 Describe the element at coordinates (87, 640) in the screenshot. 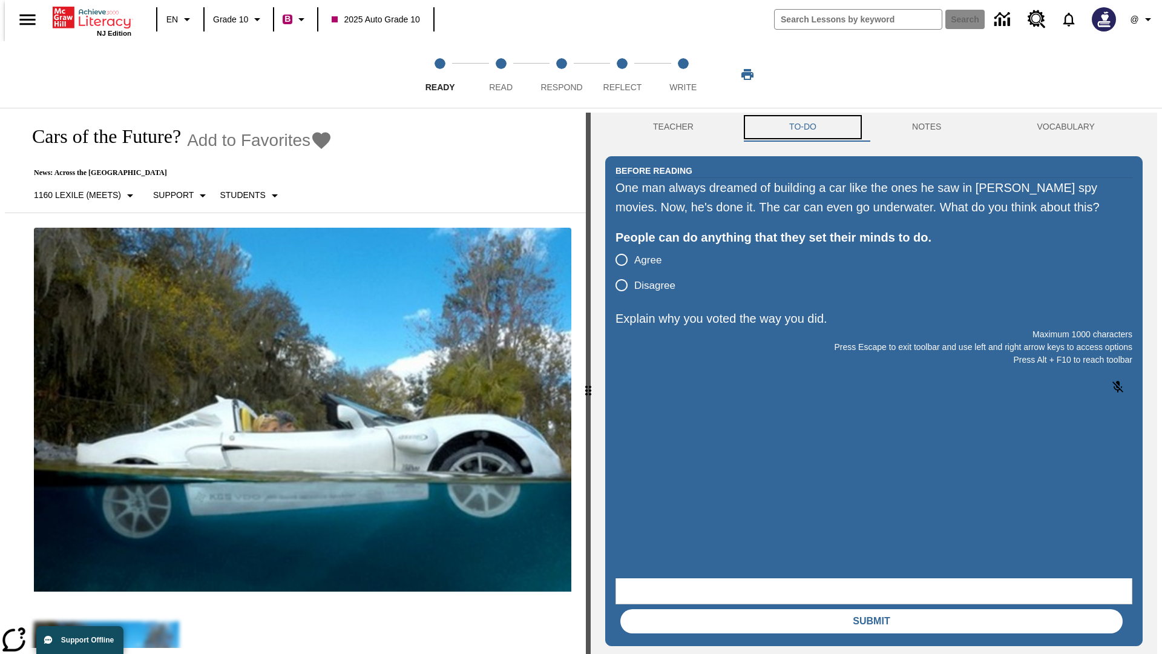

I see `span: Support Offline` at that location.